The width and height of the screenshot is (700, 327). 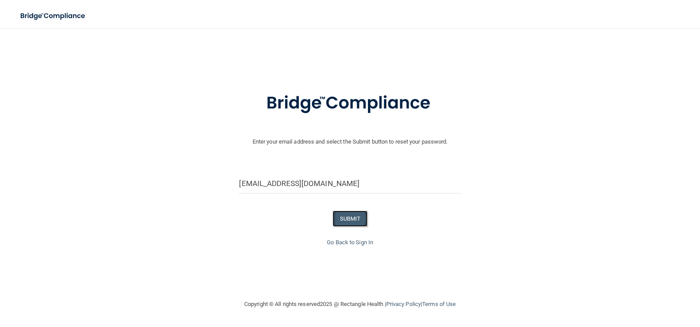 I want to click on a: Terms of Use, so click(x=439, y=303).